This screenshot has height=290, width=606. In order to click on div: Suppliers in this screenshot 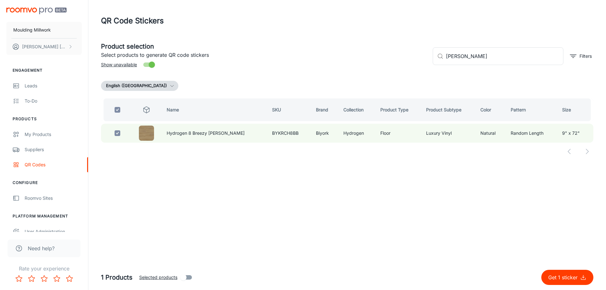, I will do `click(53, 150)`.